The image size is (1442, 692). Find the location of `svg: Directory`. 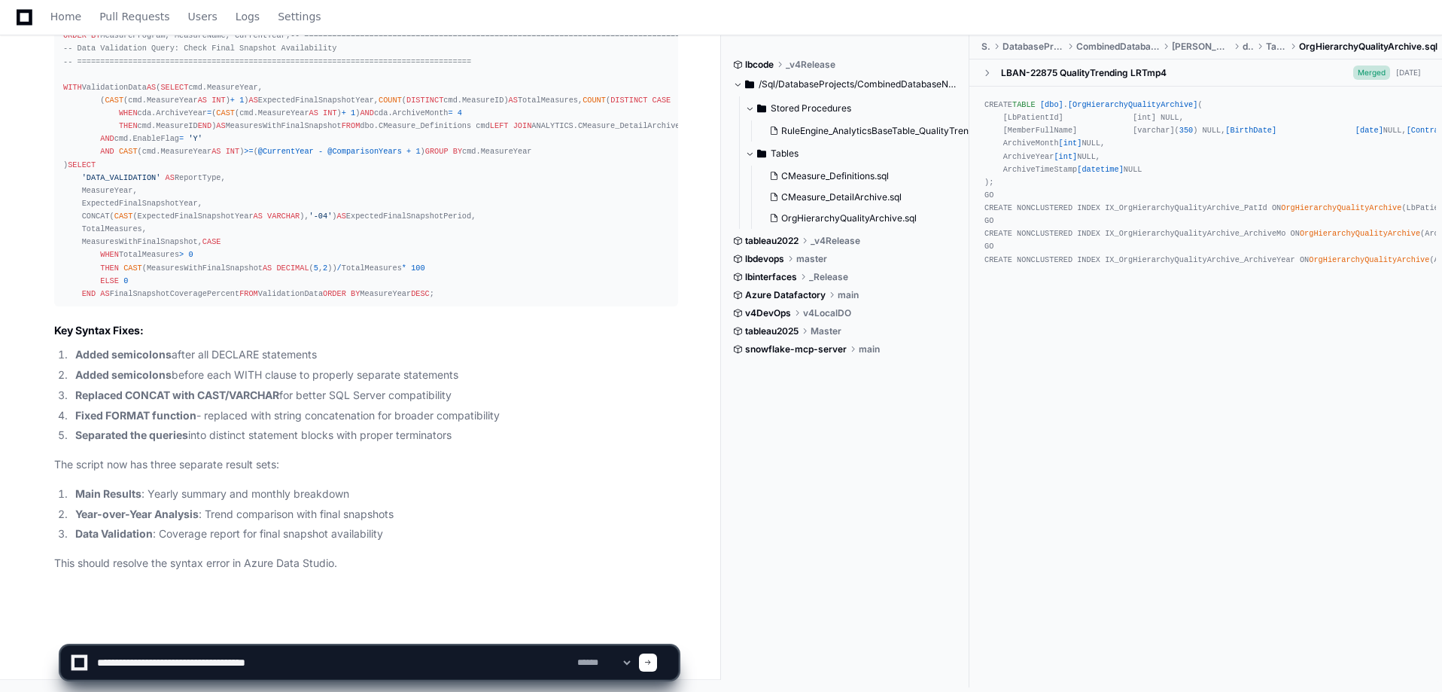

svg: Directory is located at coordinates (762, 108).